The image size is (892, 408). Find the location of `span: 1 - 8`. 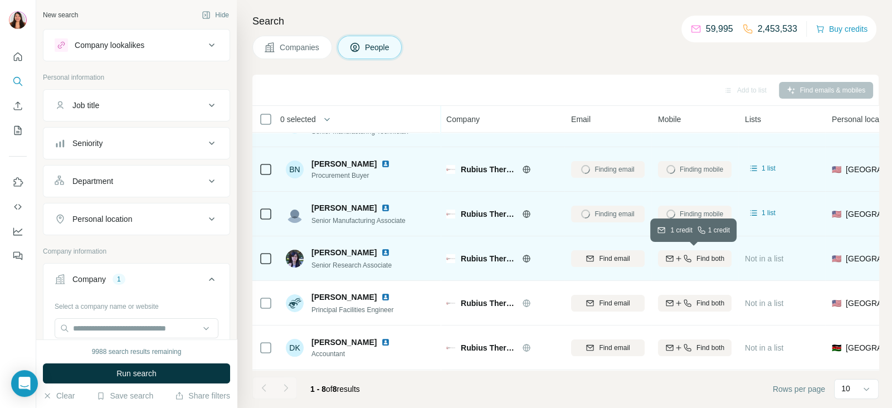

span: 1 - 8 is located at coordinates (318, 389).